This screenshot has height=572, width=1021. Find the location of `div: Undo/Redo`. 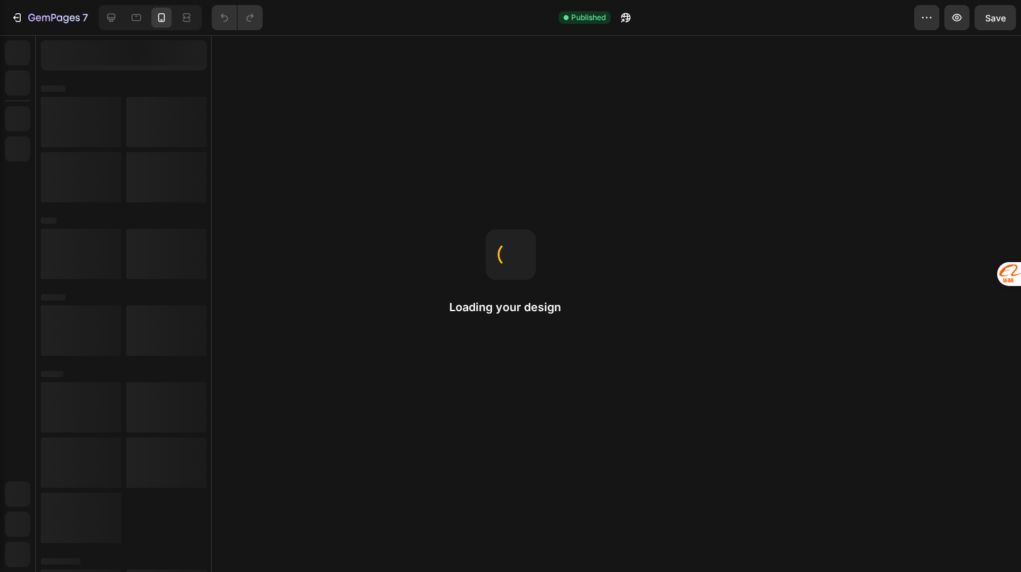

div: Undo/Redo is located at coordinates (237, 18).